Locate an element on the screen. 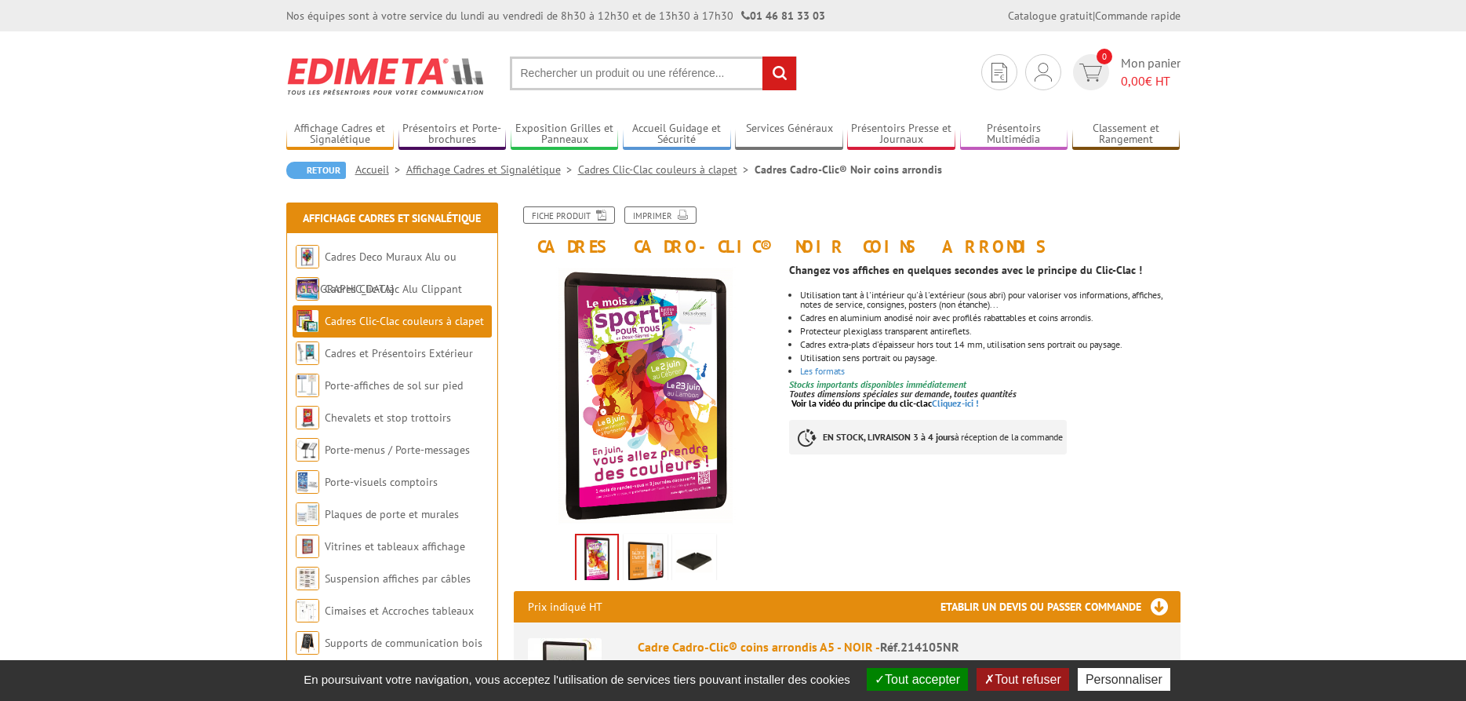  h3: Etablir un devis ou passer commande is located at coordinates (1061, 607).